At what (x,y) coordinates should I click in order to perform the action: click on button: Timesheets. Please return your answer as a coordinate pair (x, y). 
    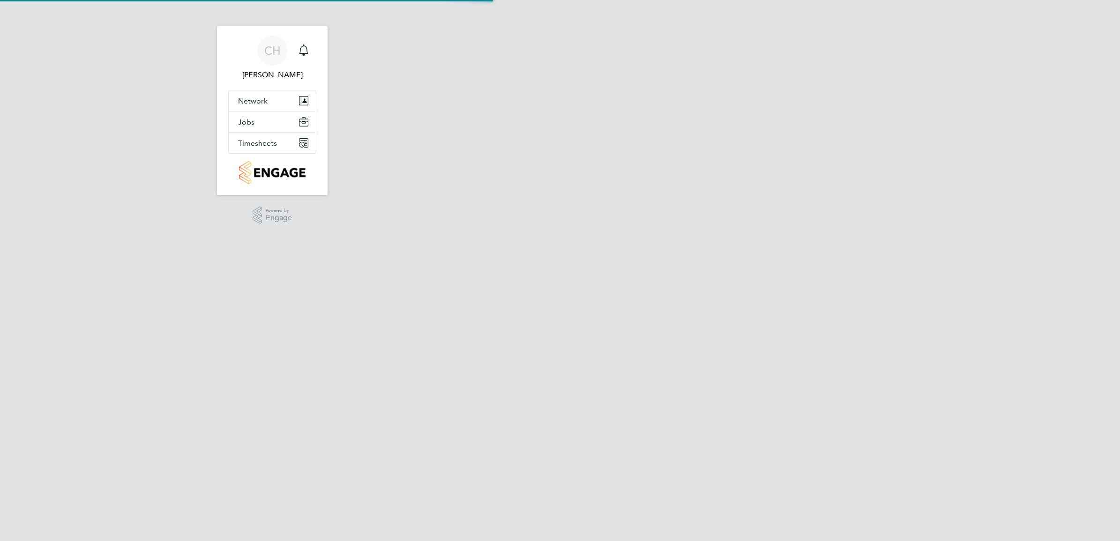
    Looking at the image, I should click on (272, 143).